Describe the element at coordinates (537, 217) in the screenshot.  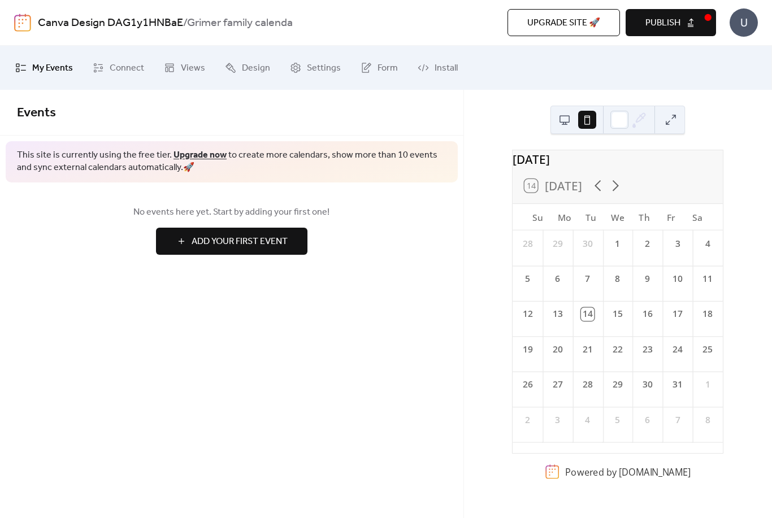
I see `div: Su` at that location.